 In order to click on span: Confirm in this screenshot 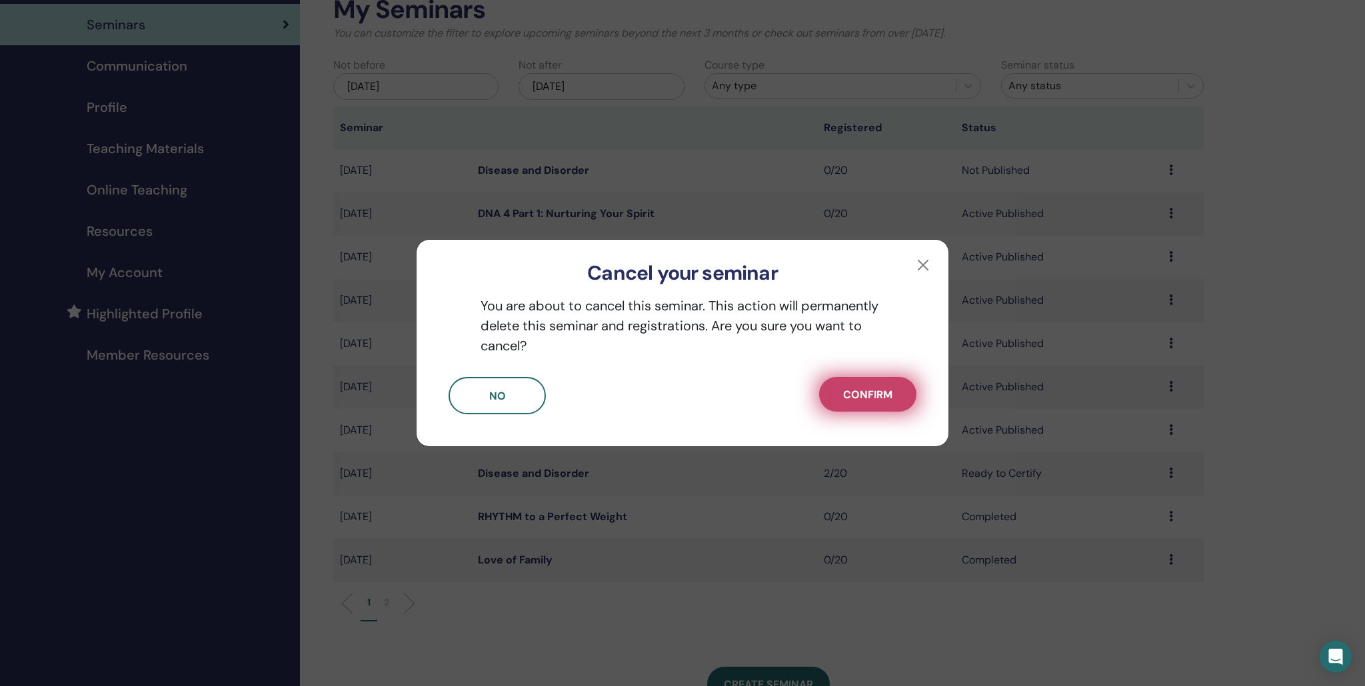, I will do `click(868, 394)`.